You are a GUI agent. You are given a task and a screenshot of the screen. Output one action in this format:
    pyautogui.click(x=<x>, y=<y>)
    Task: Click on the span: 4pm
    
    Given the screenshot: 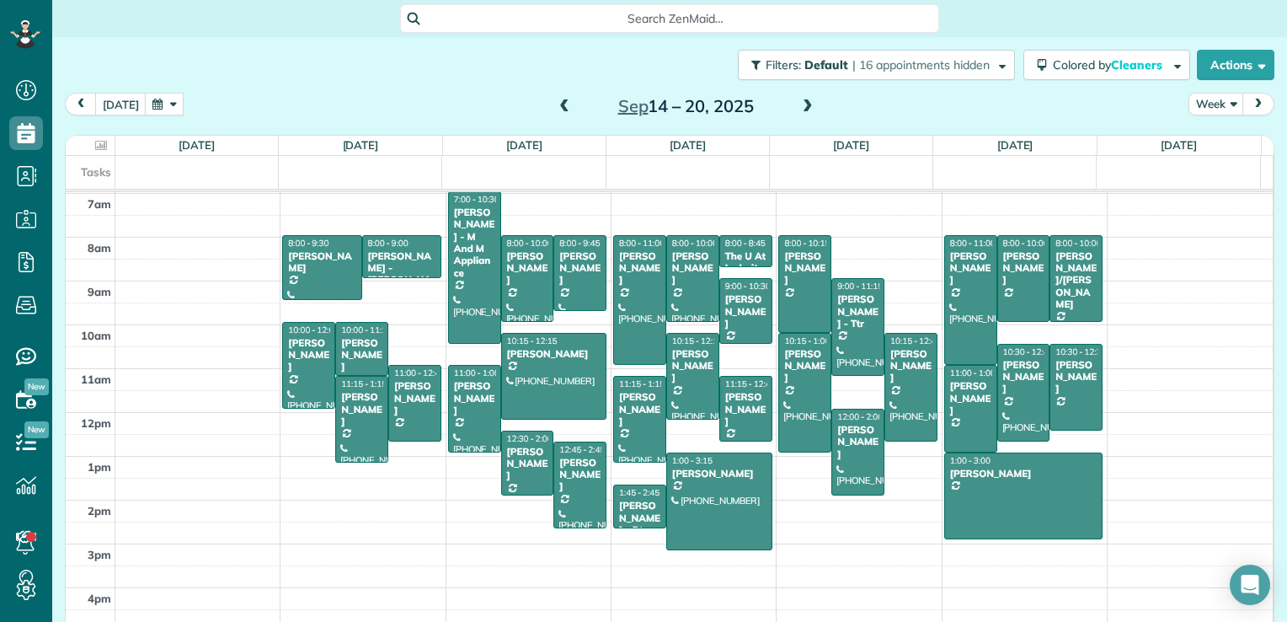 What is the action you would take?
    pyautogui.click(x=99, y=598)
    